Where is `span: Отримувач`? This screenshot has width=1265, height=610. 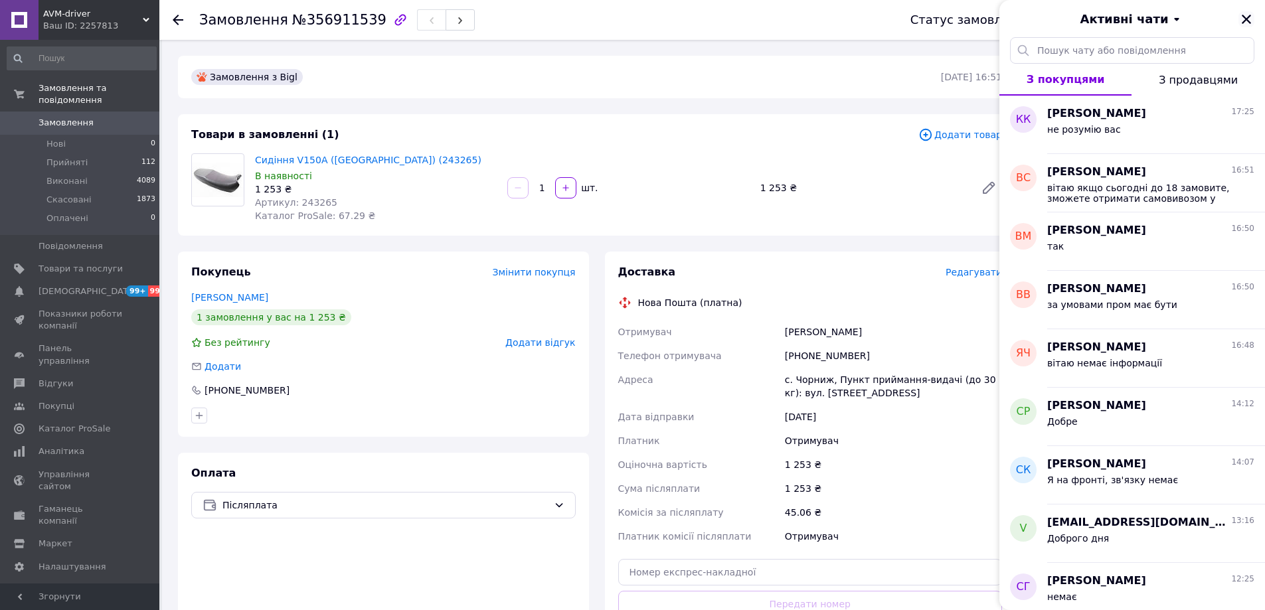 span: Отримувач is located at coordinates (645, 332).